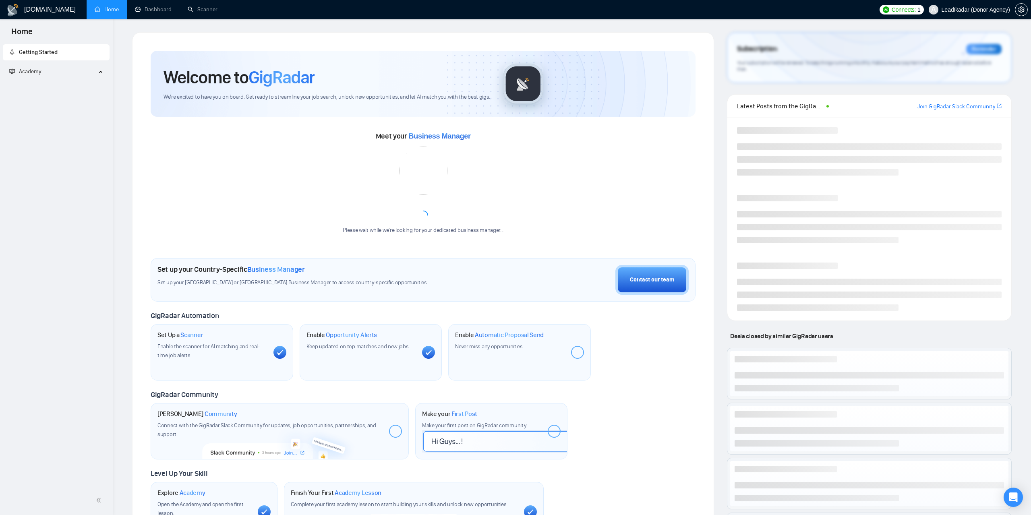 The height and width of the screenshot is (515, 1031). Describe the element at coordinates (449, 414) in the screenshot. I see `h1: Make your` at that location.